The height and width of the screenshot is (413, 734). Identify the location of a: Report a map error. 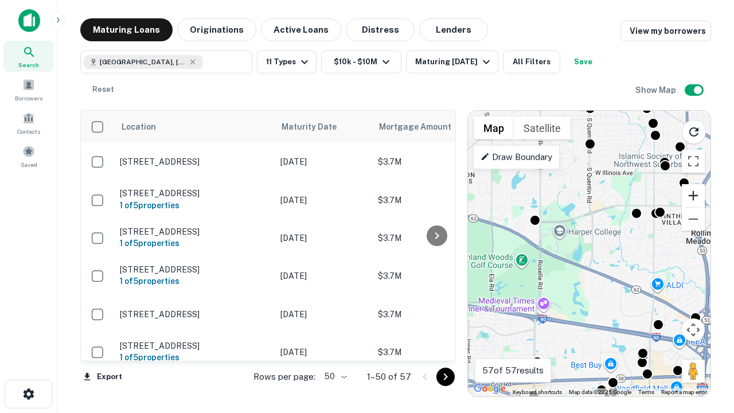
(684, 392).